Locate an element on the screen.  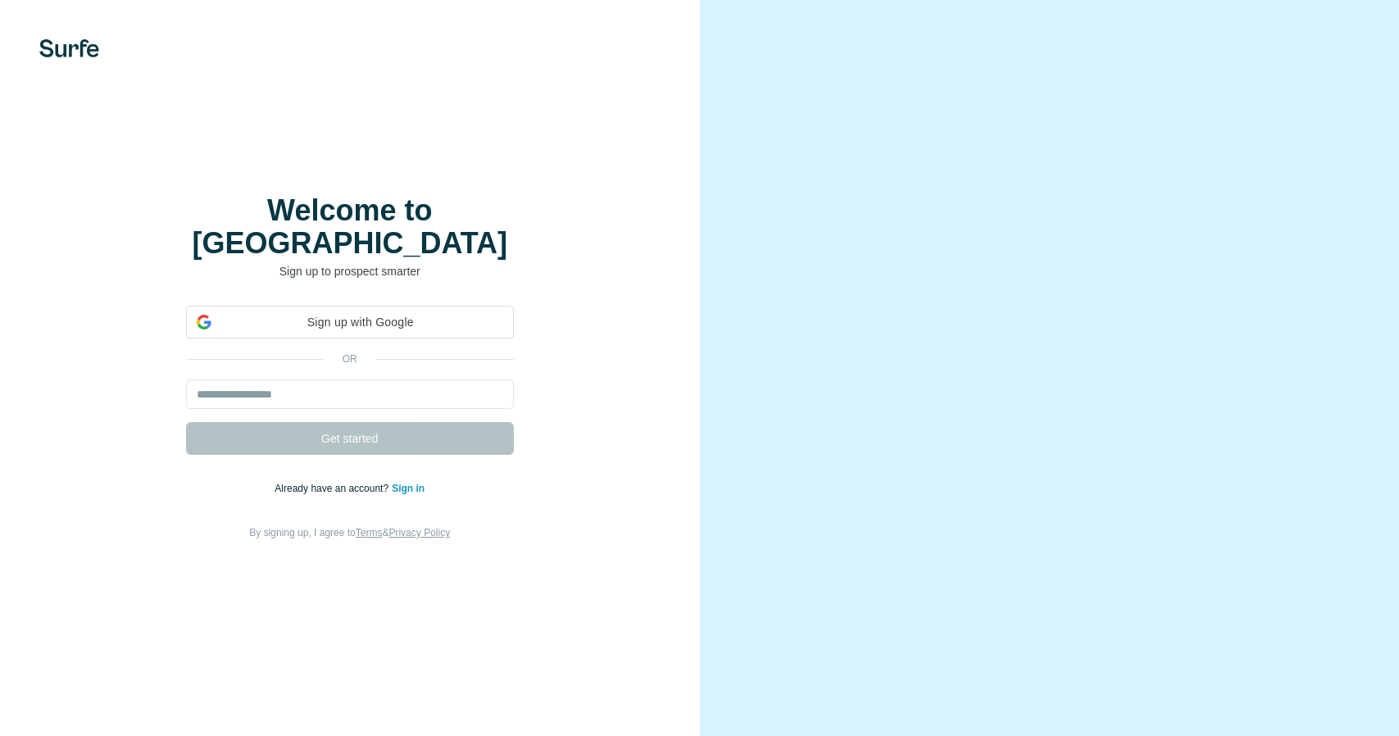
a: Privacy Policy is located at coordinates (419, 533).